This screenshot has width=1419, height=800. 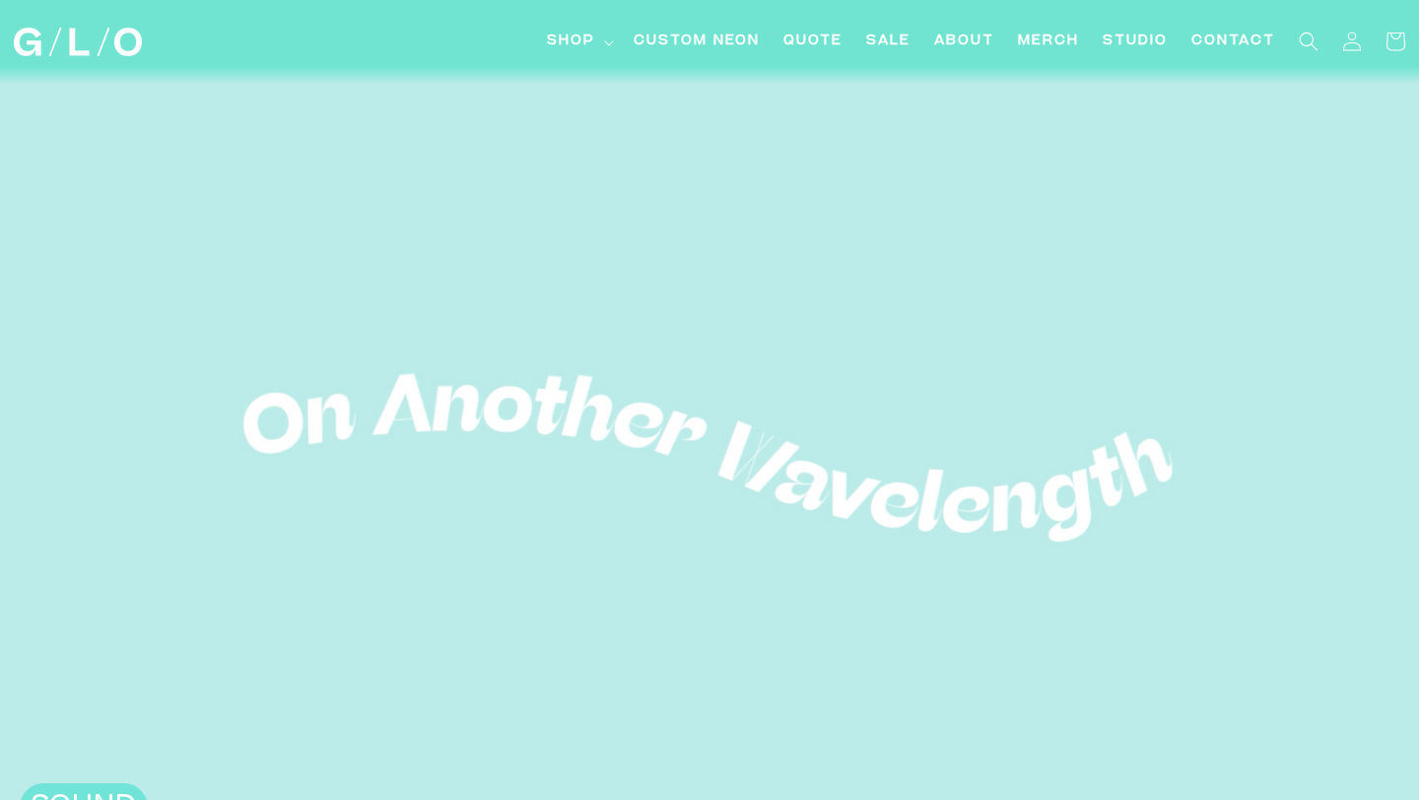 What do you see at coordinates (1136, 41) in the screenshot?
I see `a: Studio` at bounding box center [1136, 41].